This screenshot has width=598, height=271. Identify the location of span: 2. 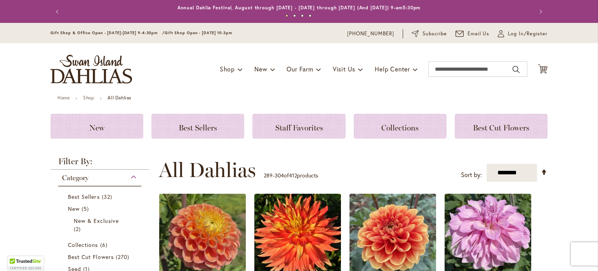
(78, 229).